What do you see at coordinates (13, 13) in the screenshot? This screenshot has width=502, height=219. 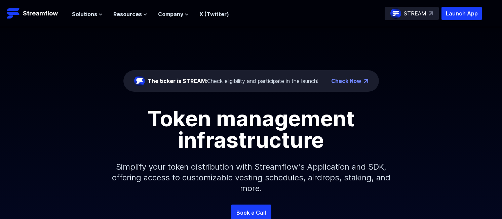 I see `img: Streamflow Logo` at bounding box center [13, 13].